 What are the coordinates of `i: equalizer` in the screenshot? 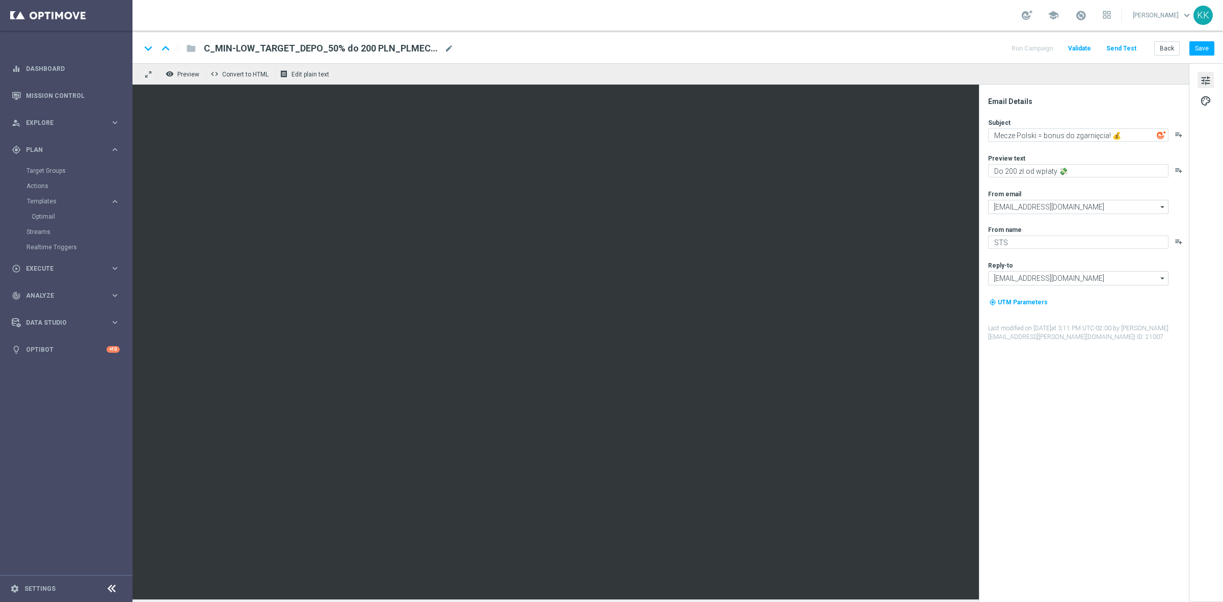 It's located at (16, 69).